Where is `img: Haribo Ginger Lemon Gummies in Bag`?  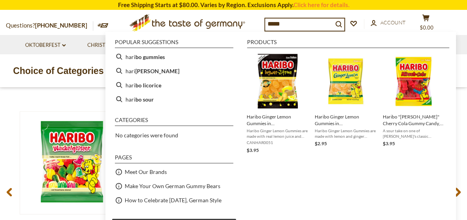 img: Haribo Ginger Lemon Gummies in Bag is located at coordinates (345, 81).